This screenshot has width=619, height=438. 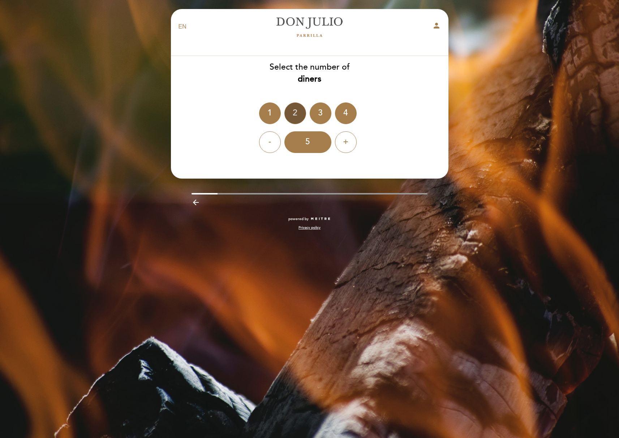 I want to click on img: MEITRE, so click(x=320, y=219).